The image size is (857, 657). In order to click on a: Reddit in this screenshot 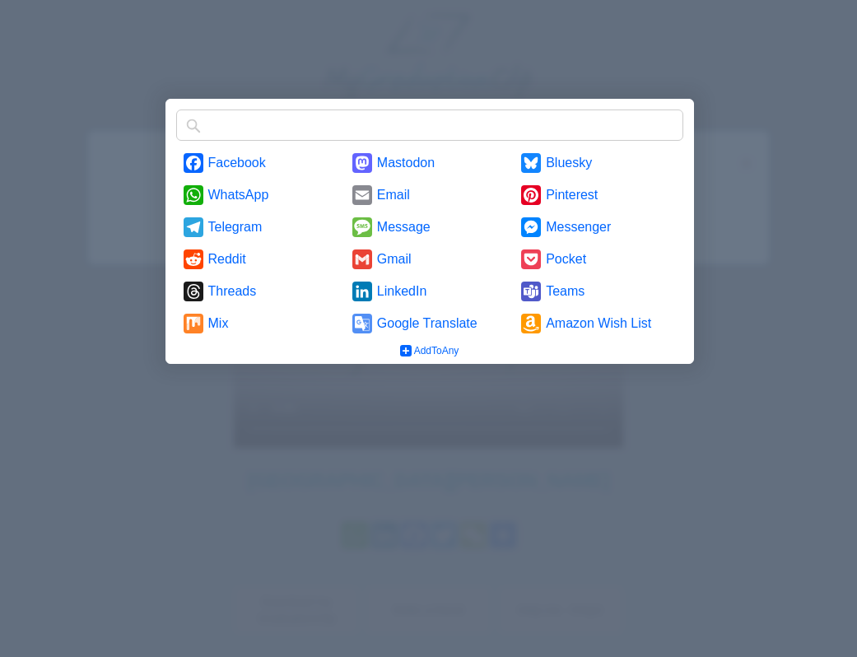, I will do `click(260, 259)`.